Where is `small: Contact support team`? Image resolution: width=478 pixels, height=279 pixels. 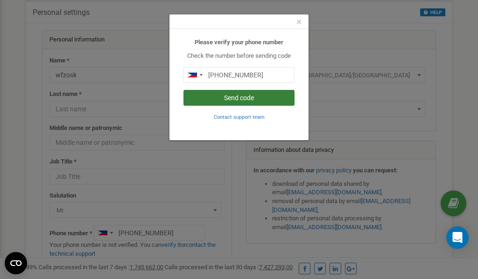
small: Contact support team is located at coordinates (239, 117).